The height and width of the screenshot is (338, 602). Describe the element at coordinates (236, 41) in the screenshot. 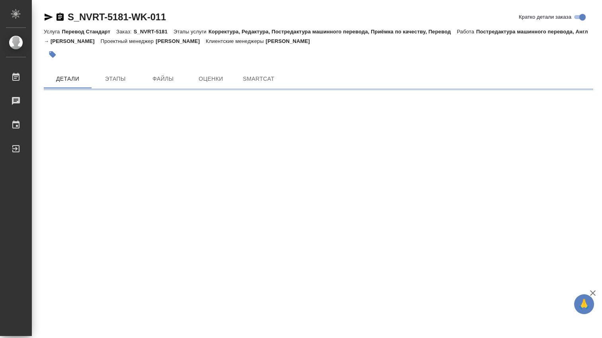

I see `p: Клиентские менеджеры` at that location.